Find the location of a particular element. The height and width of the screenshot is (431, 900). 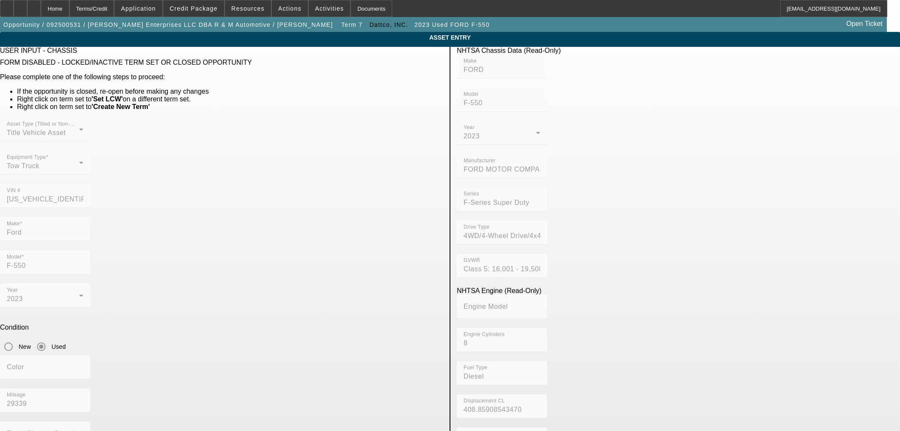

button: Credit Package is located at coordinates (194, 9).